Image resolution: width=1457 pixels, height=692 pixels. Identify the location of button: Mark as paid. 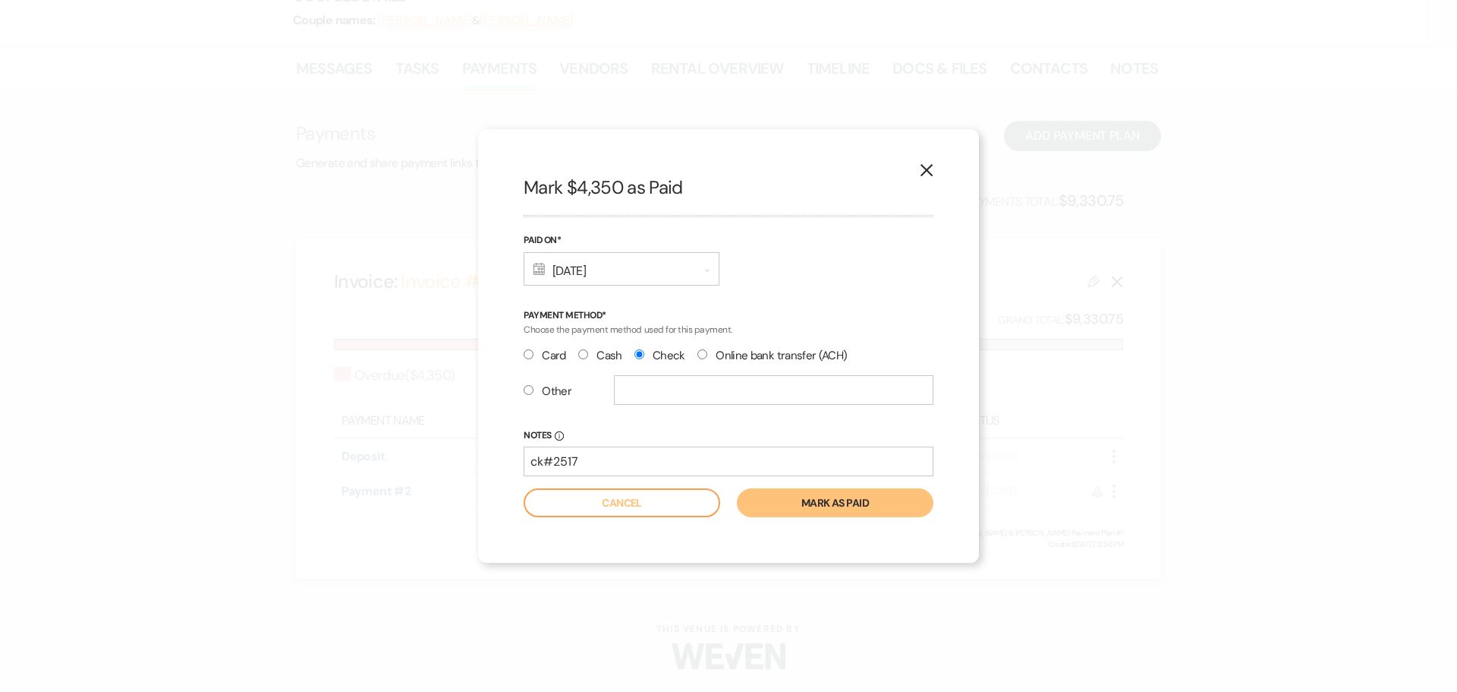
(835, 502).